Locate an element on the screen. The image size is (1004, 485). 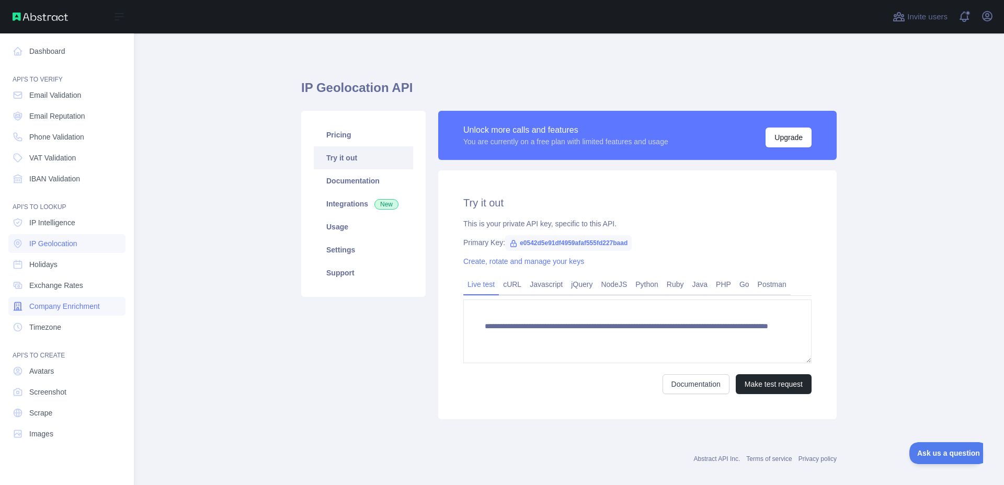
span: IBAN Validation is located at coordinates (54, 179).